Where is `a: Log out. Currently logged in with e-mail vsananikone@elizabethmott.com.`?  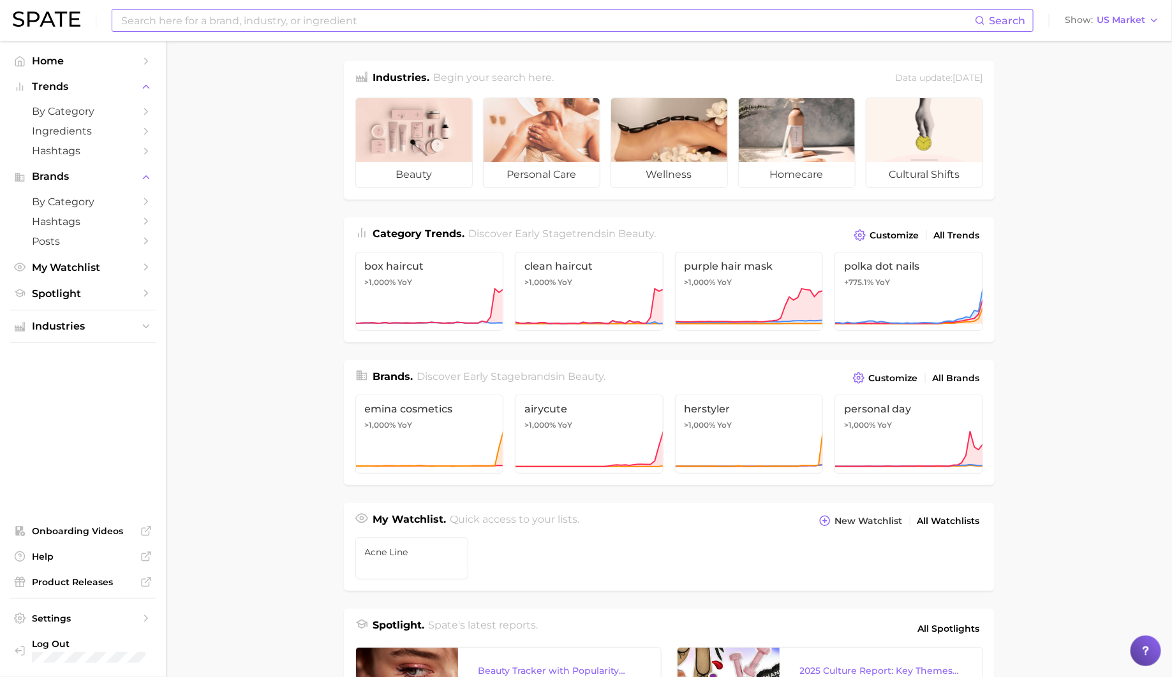 a: Log out. Currently logged in with e-mail vsananikone@elizabethmott.com. is located at coordinates (83, 651).